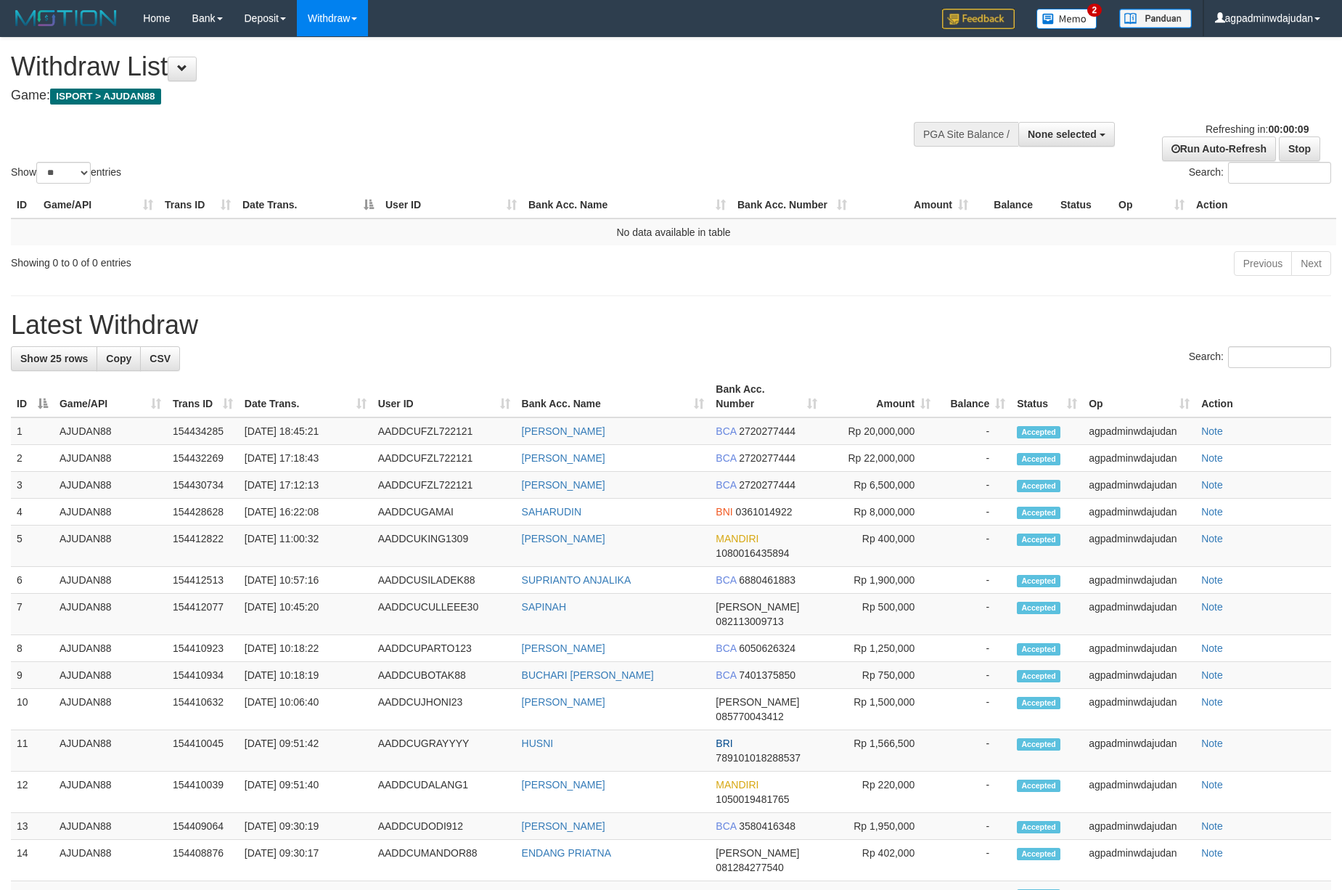 The image size is (1342, 890). What do you see at coordinates (913, 205) in the screenshot?
I see `th: Amount: activate to sort column ascending` at bounding box center [913, 205].